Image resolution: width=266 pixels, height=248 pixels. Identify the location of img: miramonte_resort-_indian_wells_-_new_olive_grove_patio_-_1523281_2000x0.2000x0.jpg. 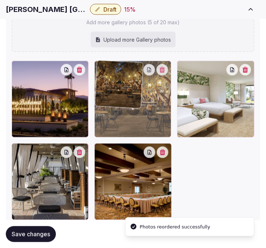
(119, 84).